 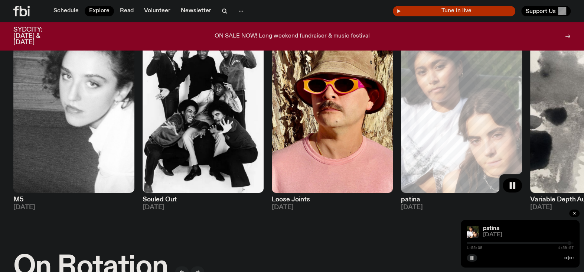 What do you see at coordinates (456, 11) in the screenshot?
I see `span: Tune in live` at bounding box center [456, 11].